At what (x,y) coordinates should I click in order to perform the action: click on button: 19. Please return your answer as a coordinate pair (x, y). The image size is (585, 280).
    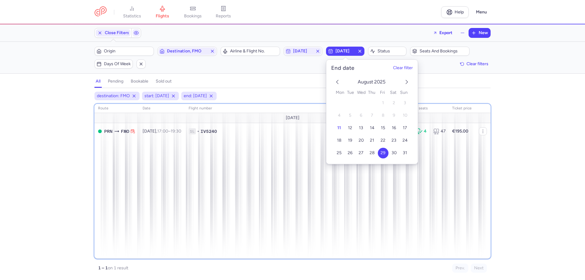
    Looking at the image, I should click on (349, 140).